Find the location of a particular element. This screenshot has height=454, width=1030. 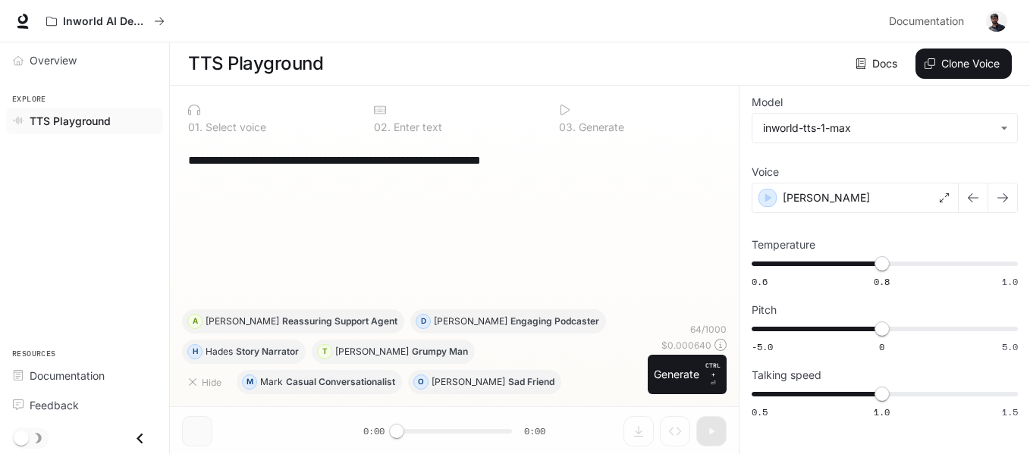

button: All workspaces is located at coordinates (105, 21).